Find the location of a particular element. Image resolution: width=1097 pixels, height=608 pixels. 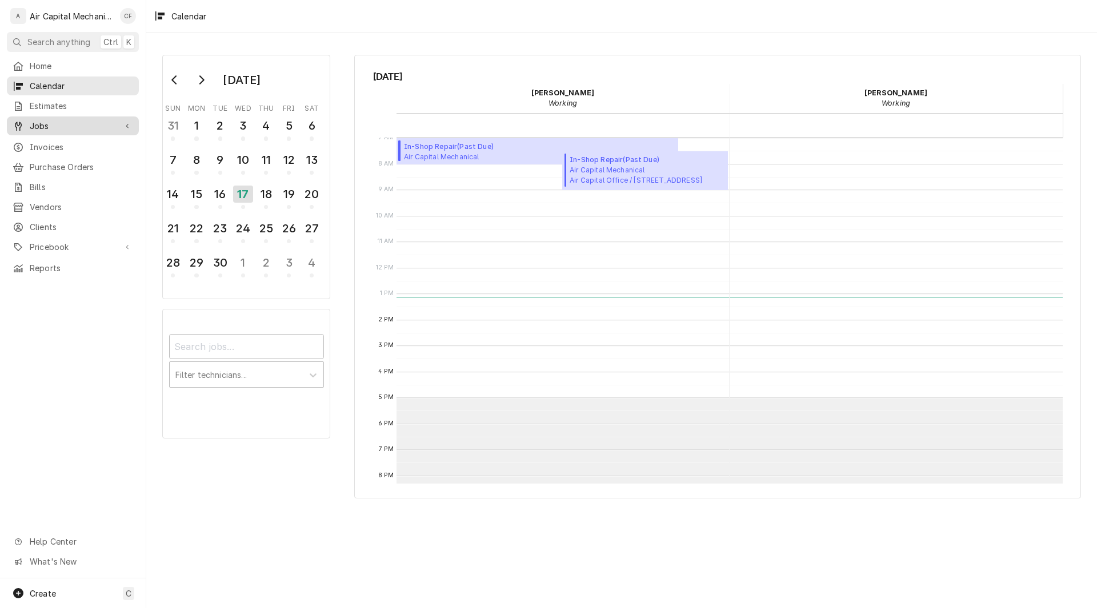

a: Bills is located at coordinates (73, 187).